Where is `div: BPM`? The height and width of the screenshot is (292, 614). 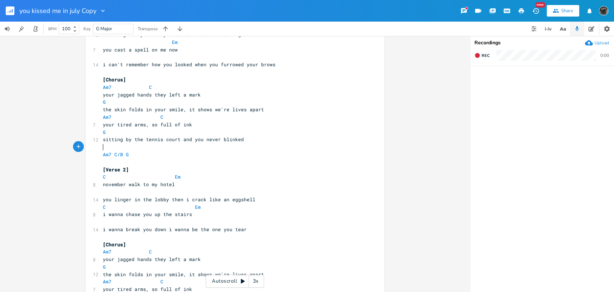
div: BPM is located at coordinates (52, 29).